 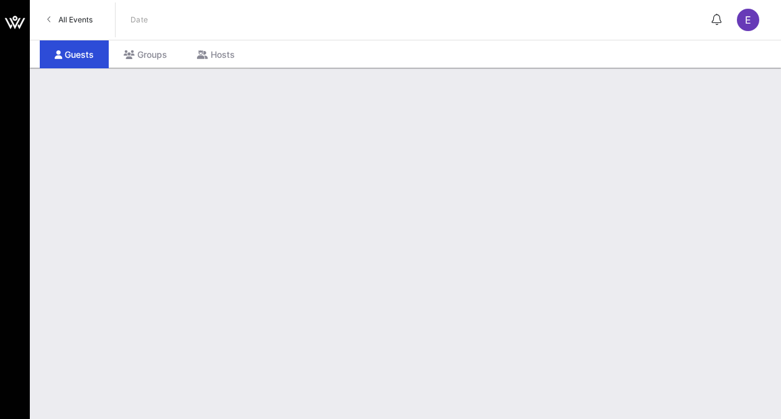 What do you see at coordinates (748, 20) in the screenshot?
I see `div: E` at bounding box center [748, 20].